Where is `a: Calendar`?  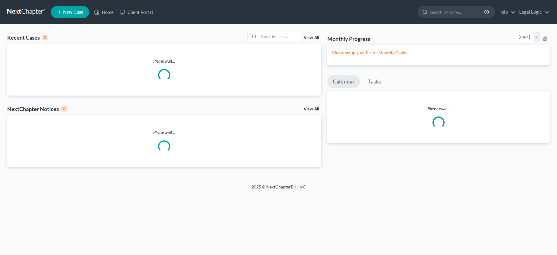
a: Calendar is located at coordinates (343, 82).